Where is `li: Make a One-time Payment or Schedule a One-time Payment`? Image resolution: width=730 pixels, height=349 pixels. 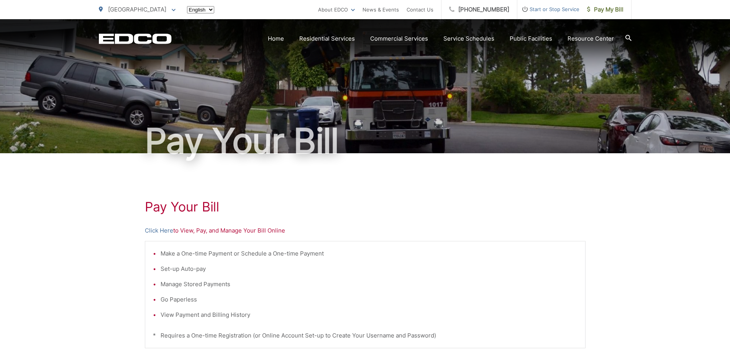
li: Make a One-time Payment or Schedule a One-time Payment is located at coordinates (369, 254).